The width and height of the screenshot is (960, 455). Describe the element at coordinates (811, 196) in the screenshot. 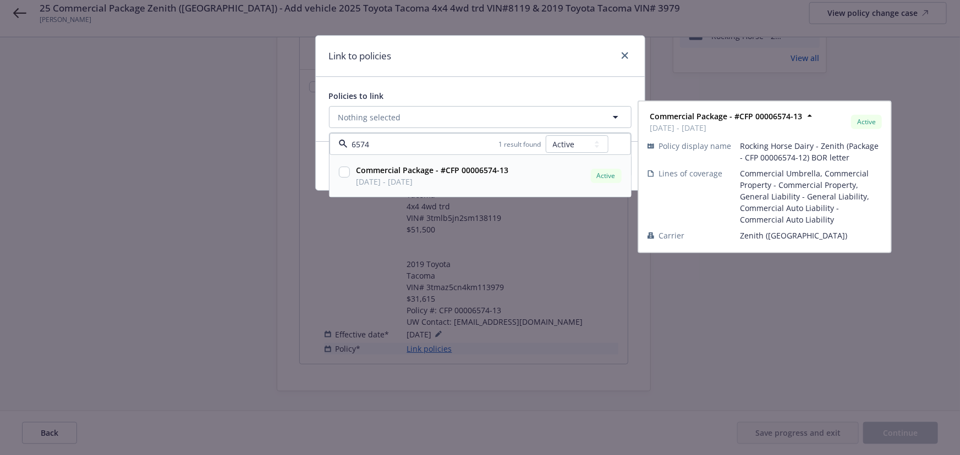

I see `span: Commercial Umbrella, Commercial Property - Commercial Property, General Liability - General Liabi...` at that location.